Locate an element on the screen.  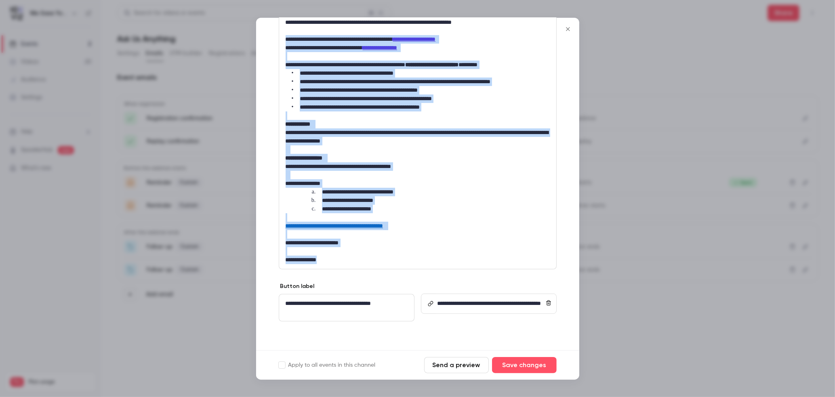
label: Button label is located at coordinates (297, 286).